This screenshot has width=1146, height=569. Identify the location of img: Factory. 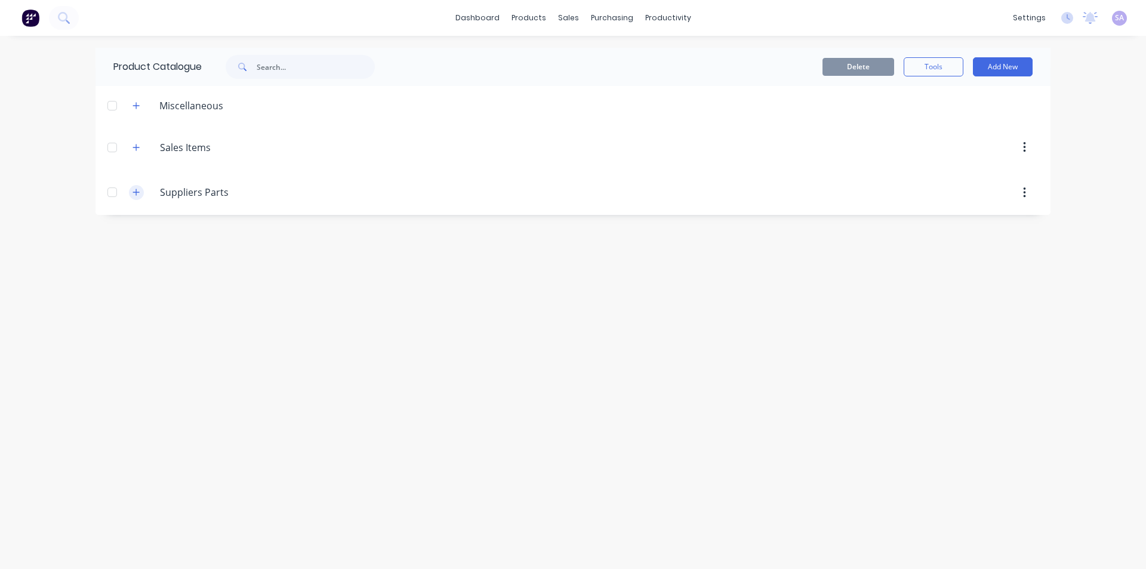
(30, 18).